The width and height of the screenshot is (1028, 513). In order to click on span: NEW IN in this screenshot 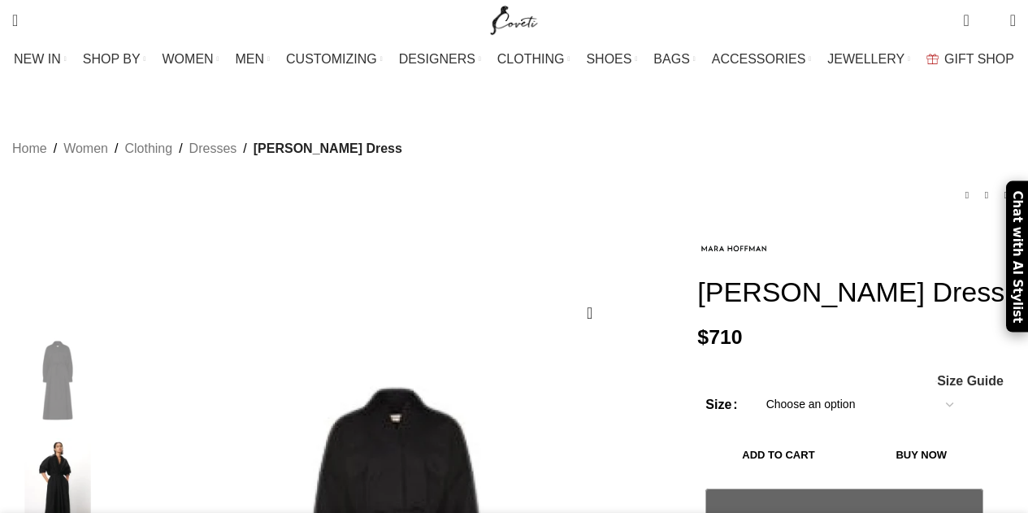, I will do `click(37, 59)`.